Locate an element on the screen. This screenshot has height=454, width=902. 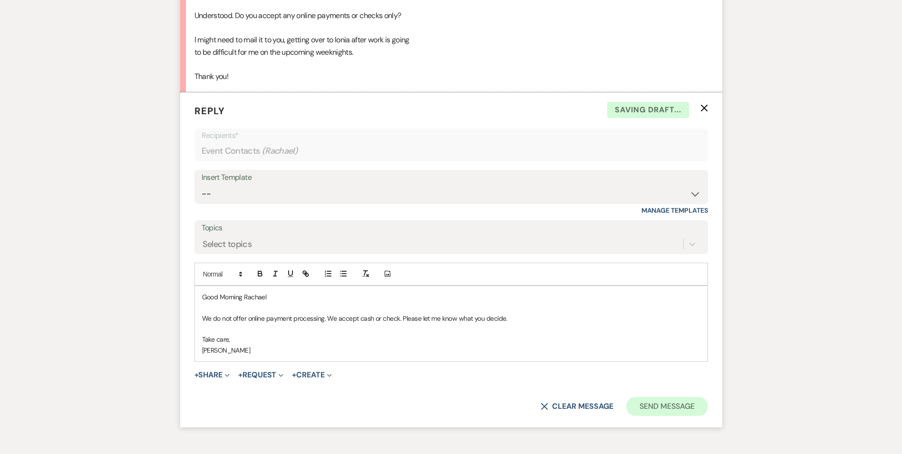
span: Reply is located at coordinates (210, 111).